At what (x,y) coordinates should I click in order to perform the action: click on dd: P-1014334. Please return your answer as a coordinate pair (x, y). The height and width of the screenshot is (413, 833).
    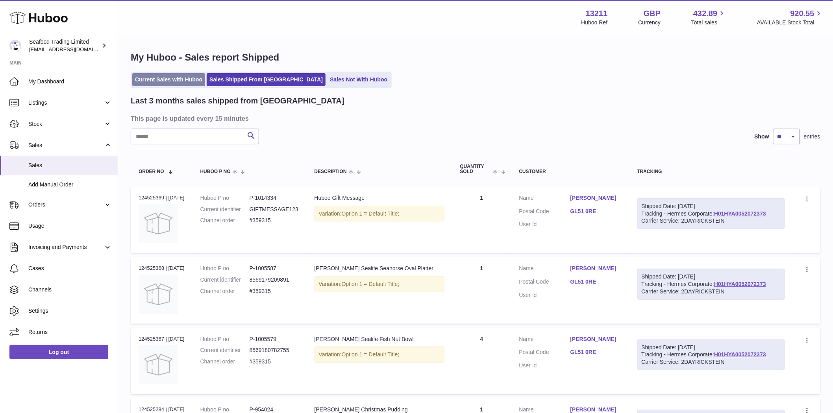
    Looking at the image, I should click on (274, 198).